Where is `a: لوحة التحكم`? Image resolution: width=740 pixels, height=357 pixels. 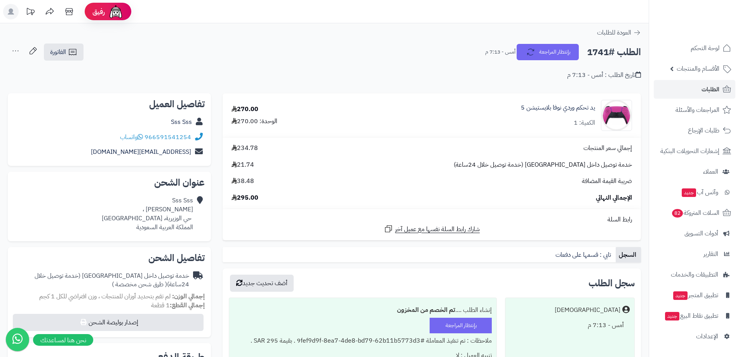 a: لوحة التحكم is located at coordinates (694, 48).